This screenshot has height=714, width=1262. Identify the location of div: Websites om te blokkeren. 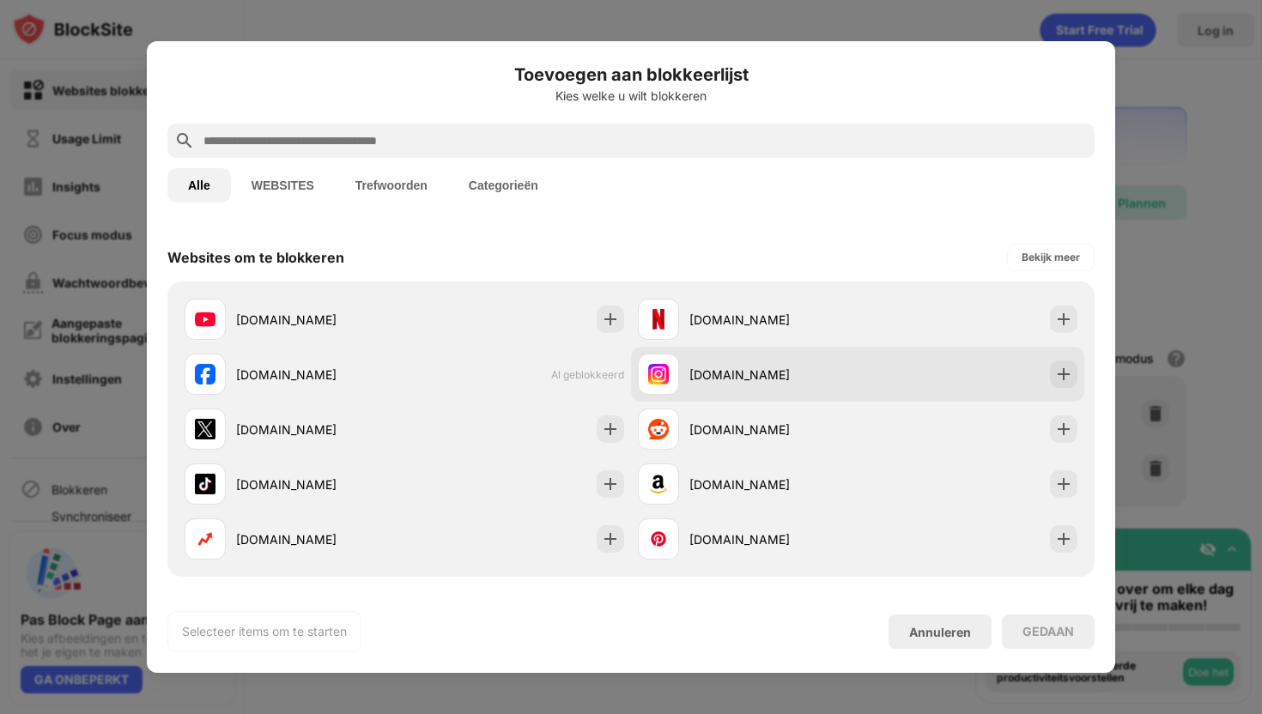
(256, 258).